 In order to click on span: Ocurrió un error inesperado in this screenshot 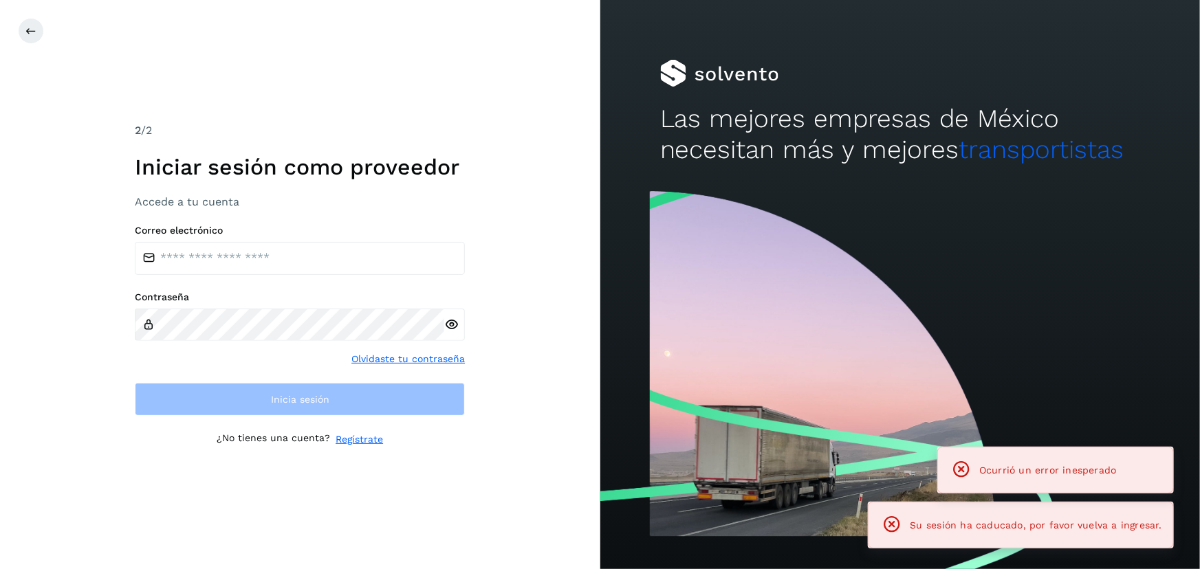, I will do `click(1047, 470)`.